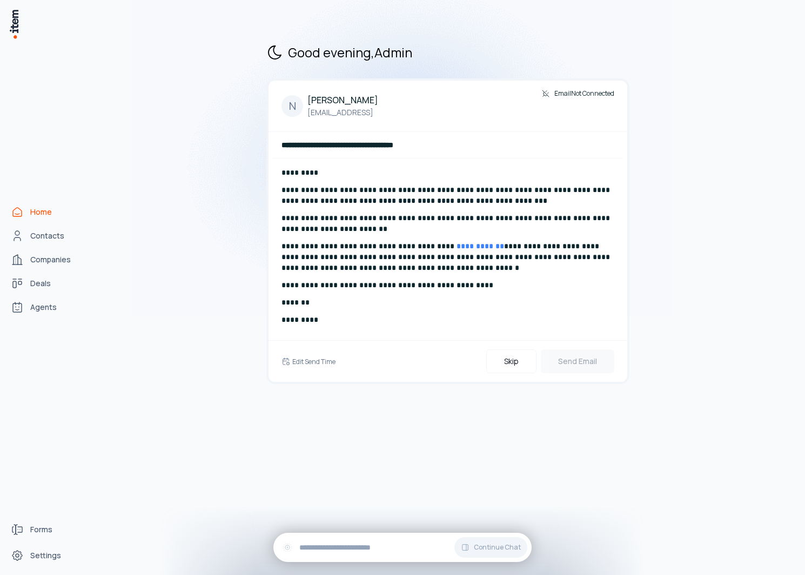  Describe the element at coordinates (43, 307) in the screenshot. I see `span: Agents` at that location.